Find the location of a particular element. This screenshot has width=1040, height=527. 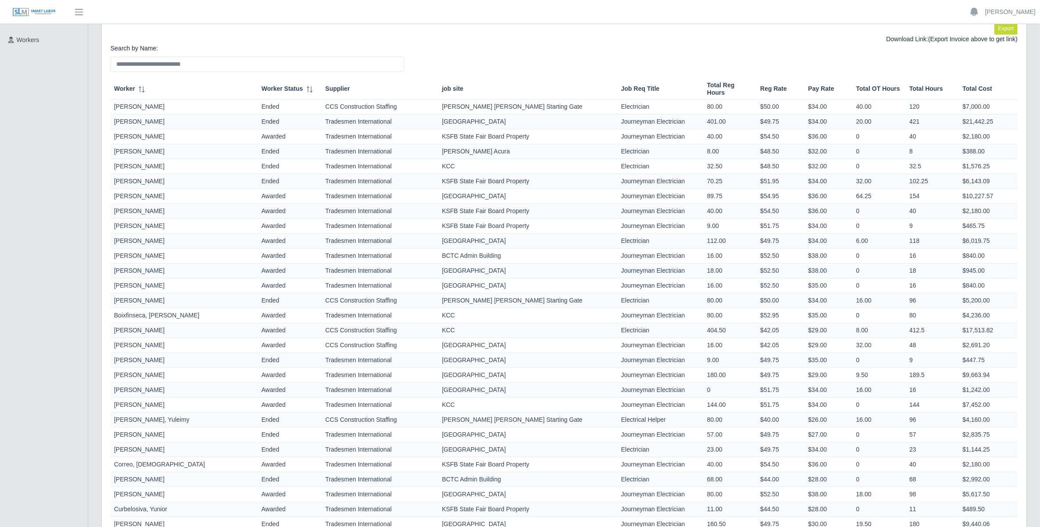

td: BCTC Admin Building is located at coordinates (528, 480).